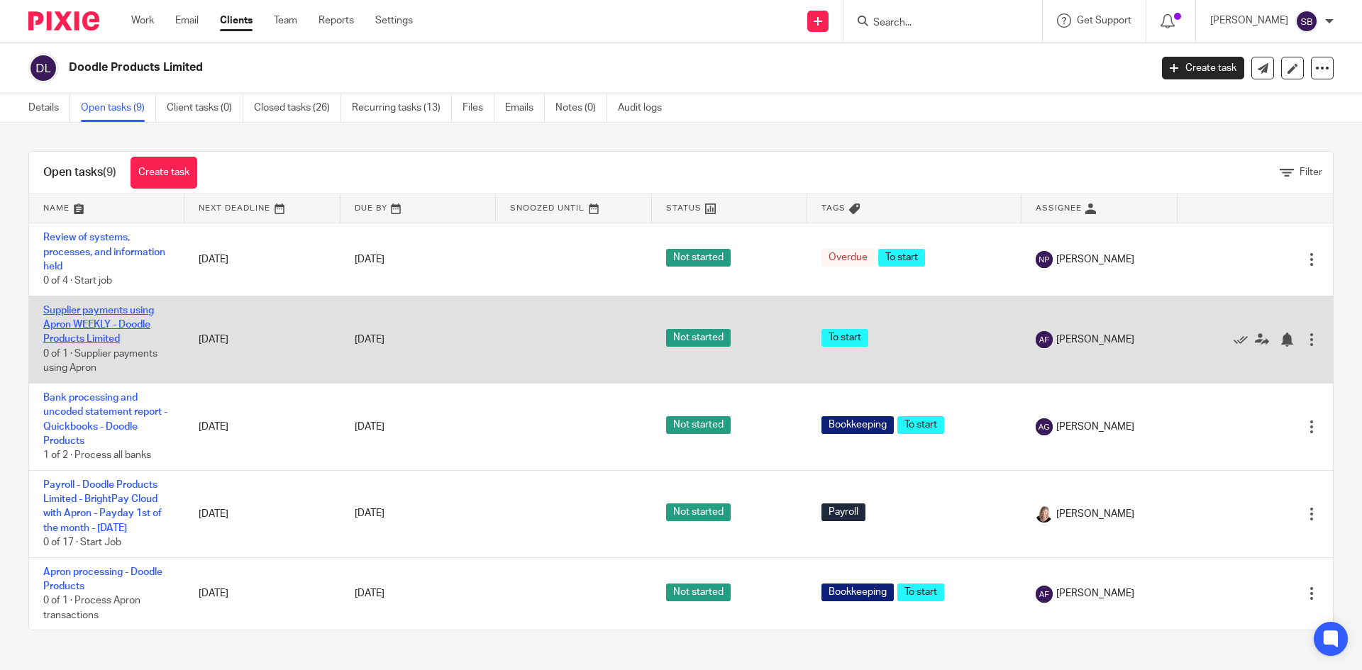  I want to click on a: Emails, so click(525, 108).